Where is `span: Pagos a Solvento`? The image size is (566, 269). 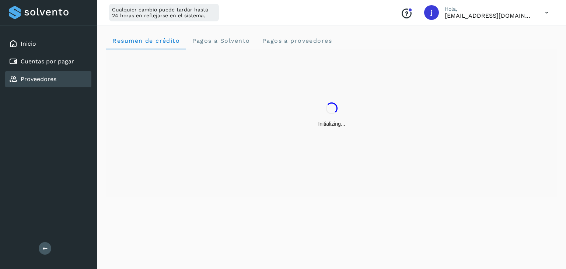
span: Pagos a Solvento is located at coordinates (221, 41).